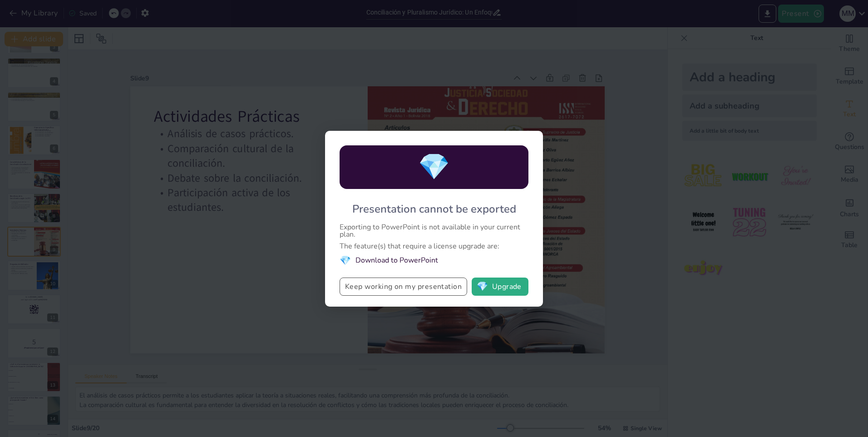  What do you see at coordinates (434, 246) in the screenshot?
I see `div: The feature(s) that require a license upgrade are:` at bounding box center [434, 246].